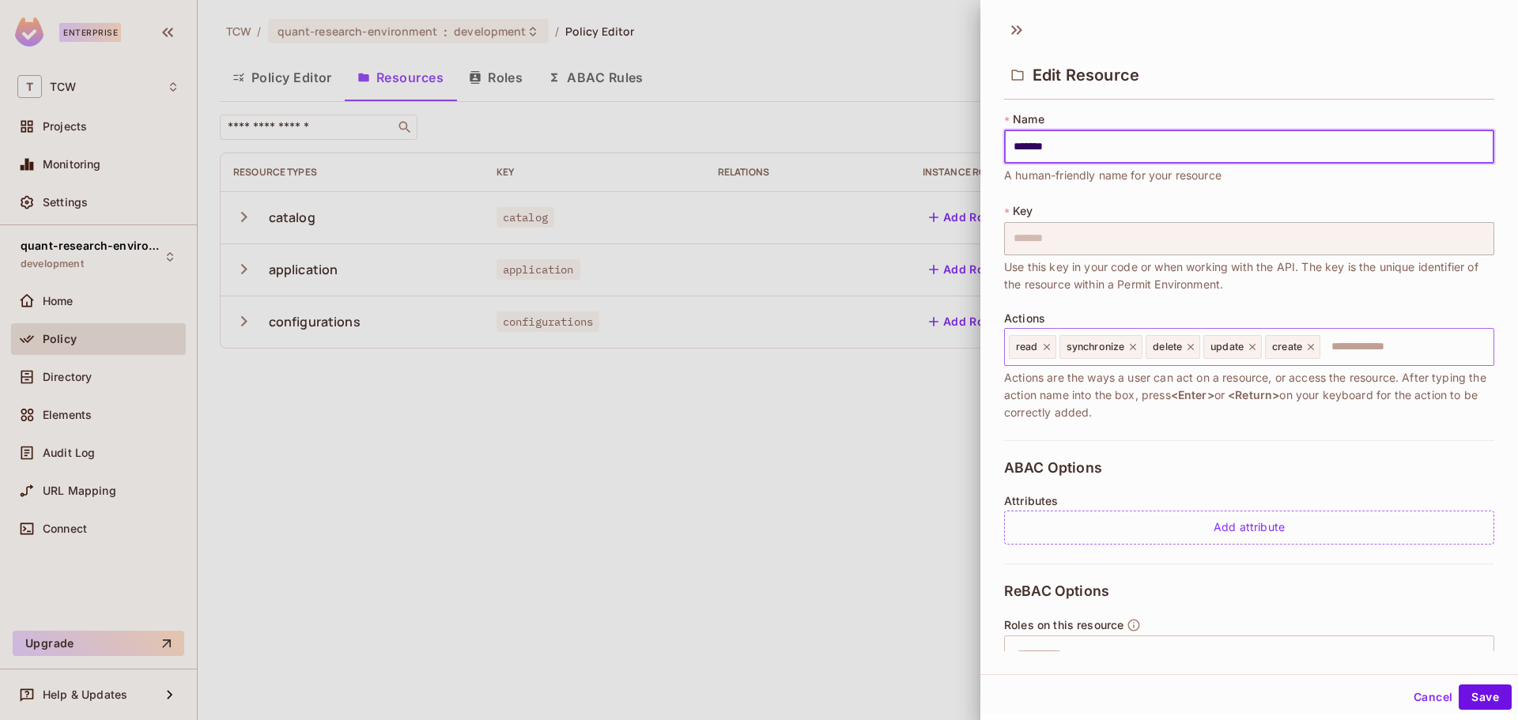 The width and height of the screenshot is (1518, 720). Describe the element at coordinates (1056, 591) in the screenshot. I see `span: ReBAC Options` at that location.